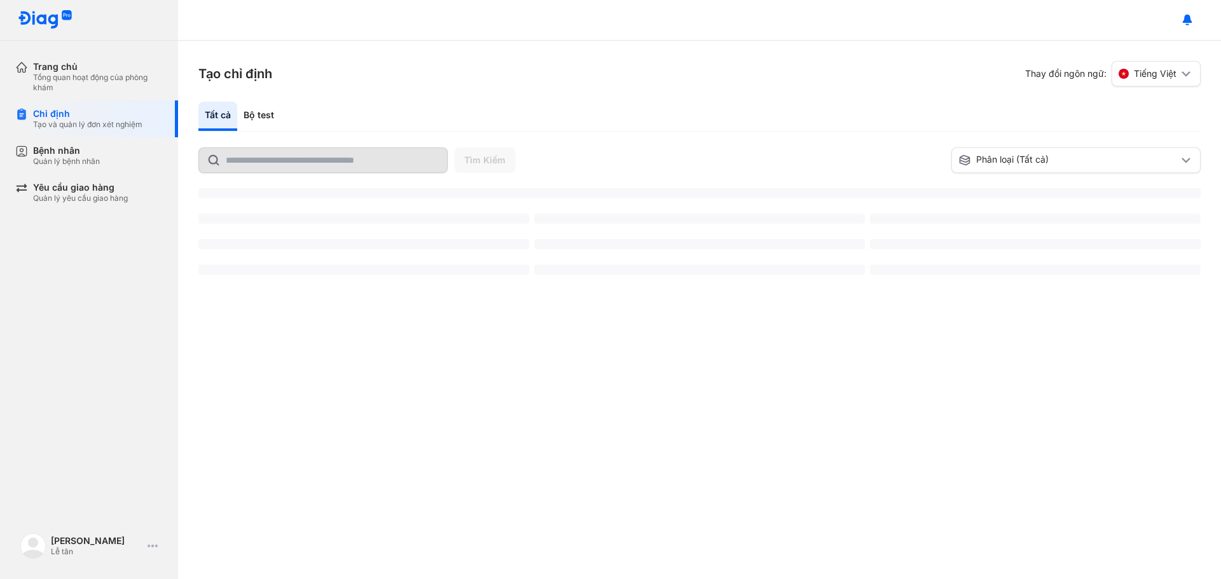 The width and height of the screenshot is (1221, 579). Describe the element at coordinates (98, 67) in the screenshot. I see `div: Trang chủ` at that location.